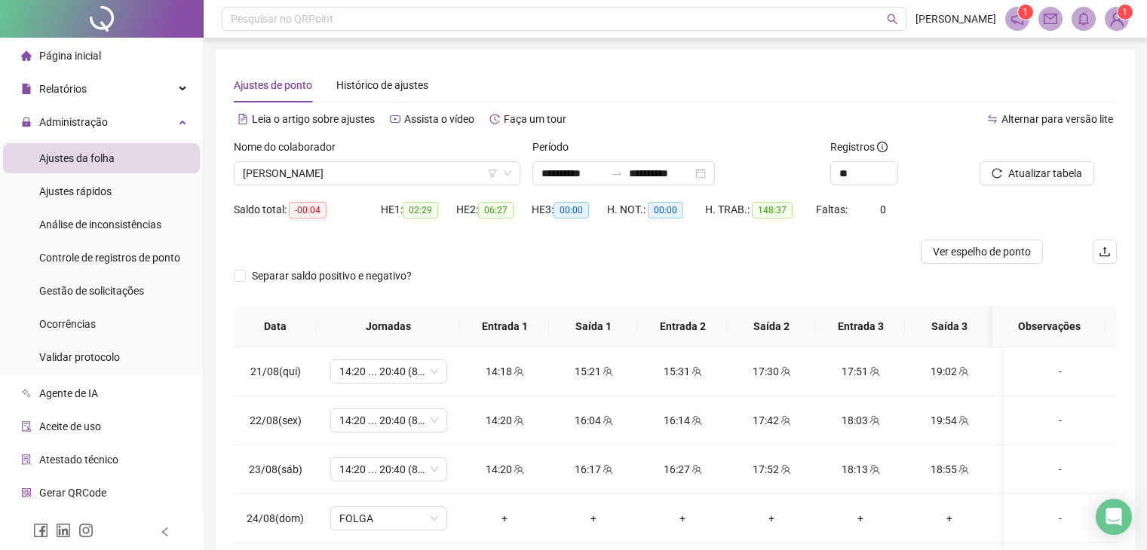 This screenshot has width=1147, height=550. What do you see at coordinates (109, 258) in the screenshot?
I see `span: Controle de registros de ponto` at bounding box center [109, 258].